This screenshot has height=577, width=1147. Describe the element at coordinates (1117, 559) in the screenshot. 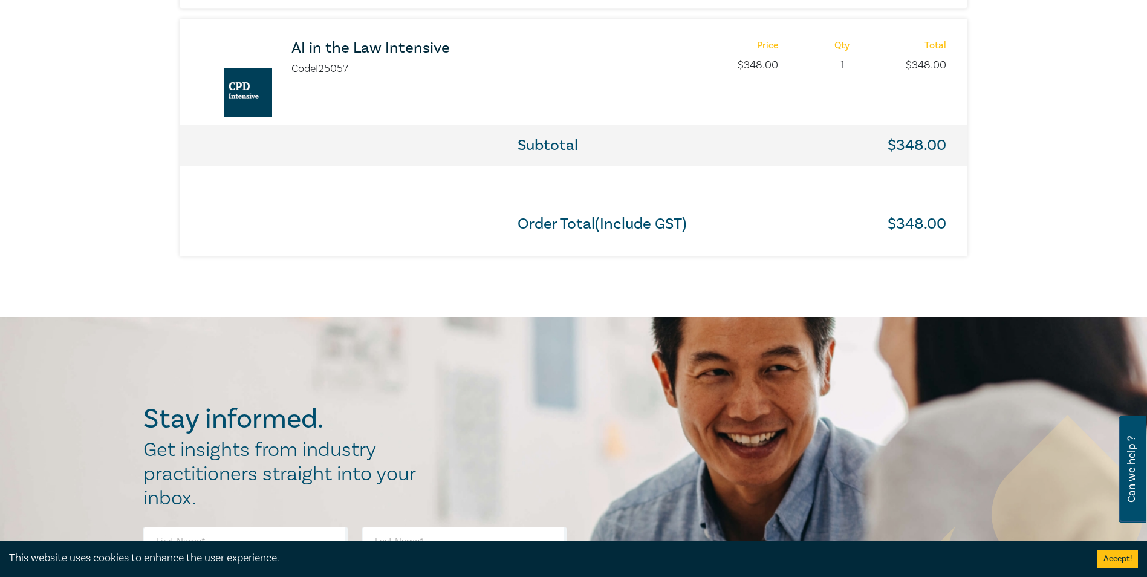

I see `button: Accept cookies` at that location.